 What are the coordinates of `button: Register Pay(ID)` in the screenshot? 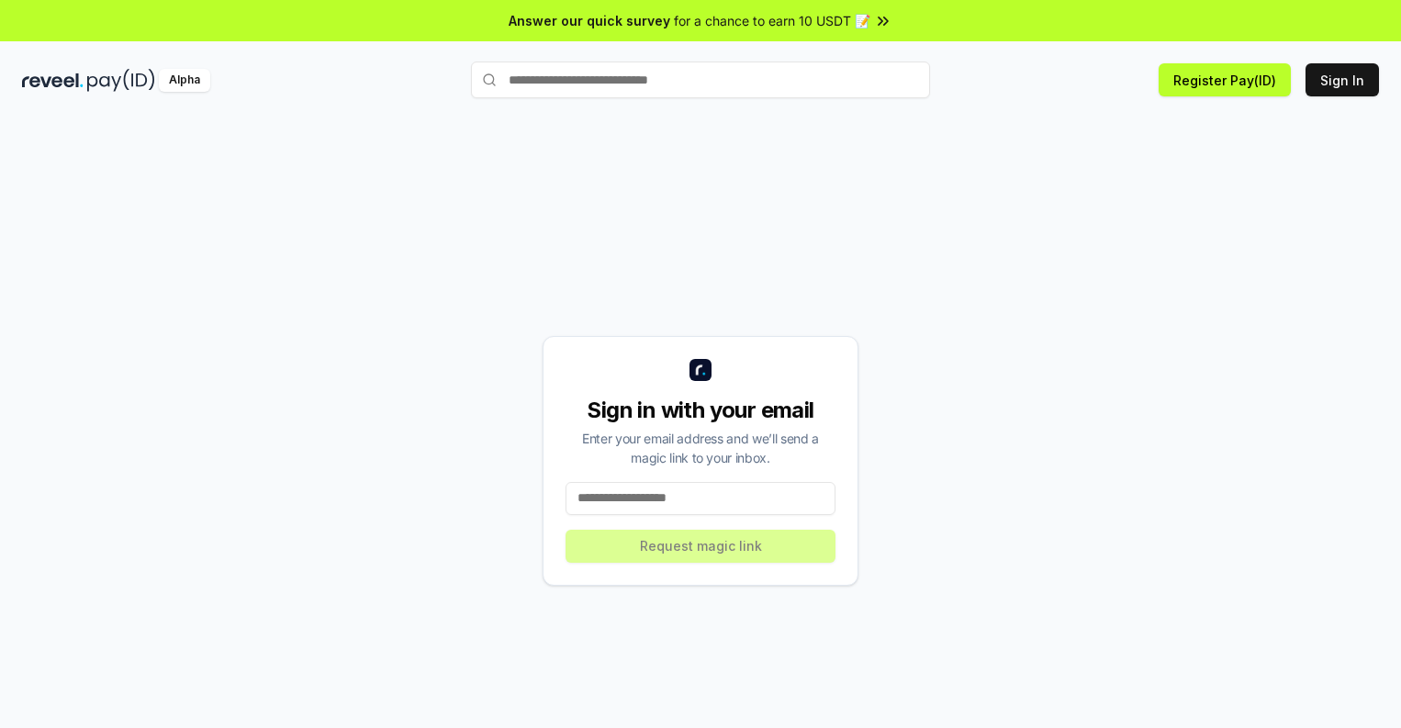 It's located at (1225, 80).